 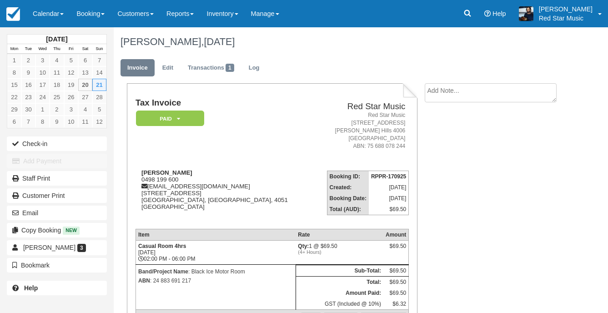 I want to click on th: Sub-Total:, so click(x=339, y=270).